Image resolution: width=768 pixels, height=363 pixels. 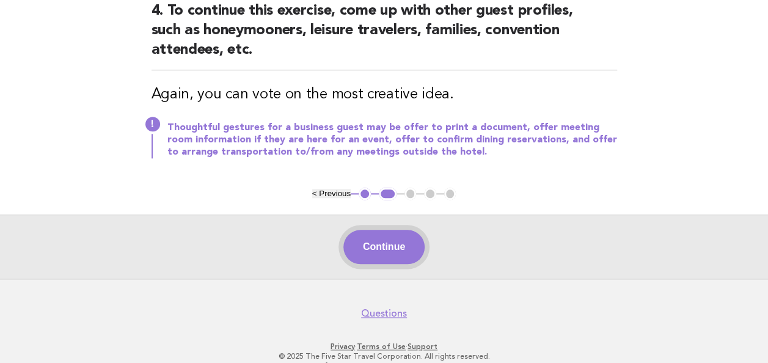 What do you see at coordinates (384, 247) in the screenshot?
I see `button: Continue` at bounding box center [384, 247].